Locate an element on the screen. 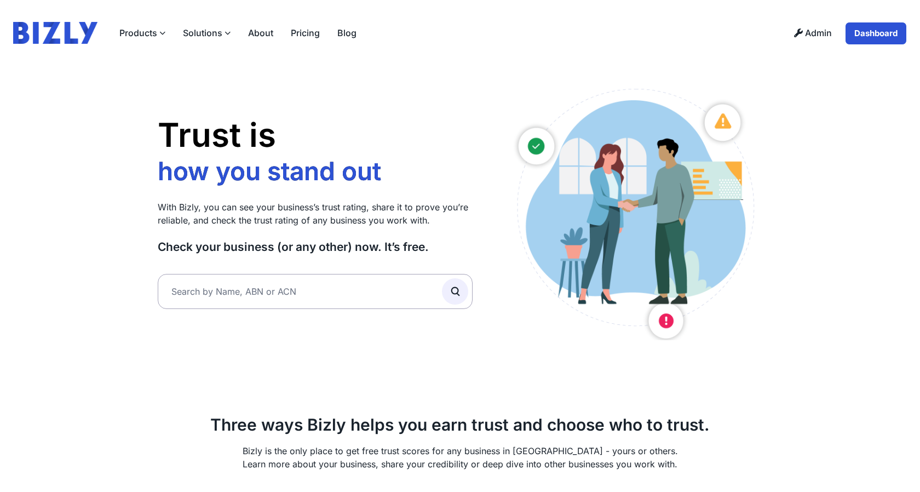  a: Blog is located at coordinates (347, 33).